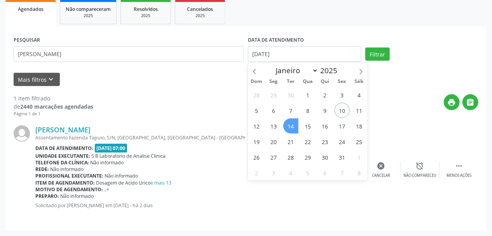 This screenshot has width=492, height=236. What do you see at coordinates (291, 81) in the screenshot?
I see `span: Ter` at bounding box center [291, 81].